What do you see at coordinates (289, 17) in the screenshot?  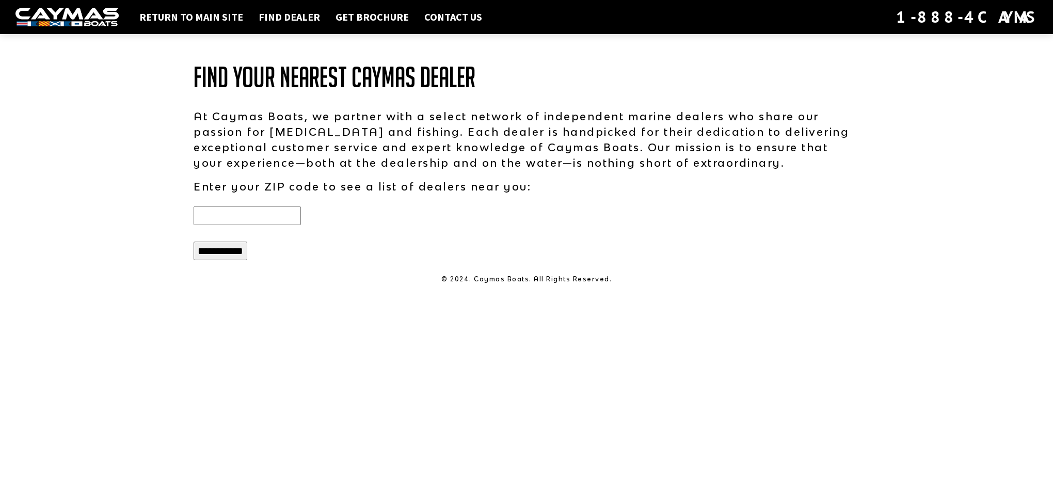 I see `a: Find Dealer` at bounding box center [289, 17].